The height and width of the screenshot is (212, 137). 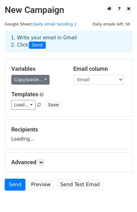 I want to click on div: 1. Write your email in Gmail 2. Click, so click(x=69, y=42).